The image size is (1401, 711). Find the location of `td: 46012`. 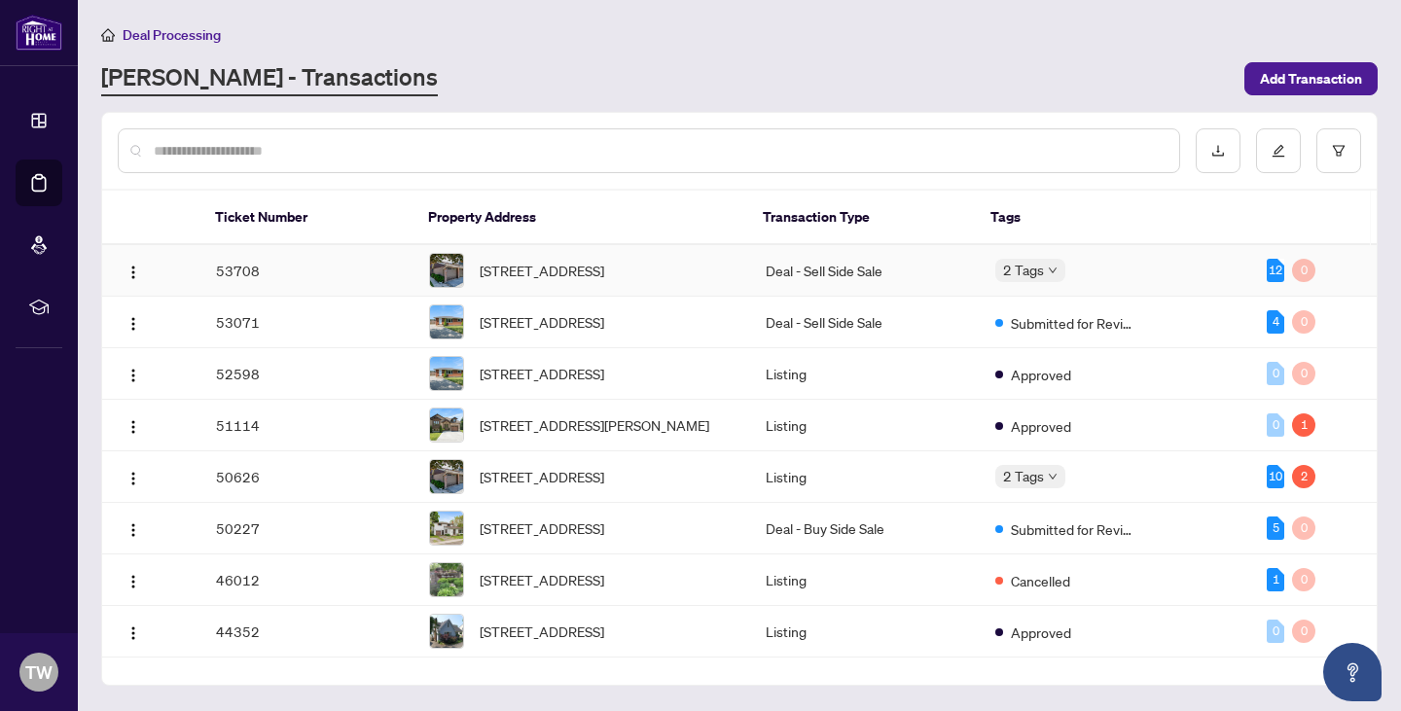

td: 46012 is located at coordinates (307, 580).